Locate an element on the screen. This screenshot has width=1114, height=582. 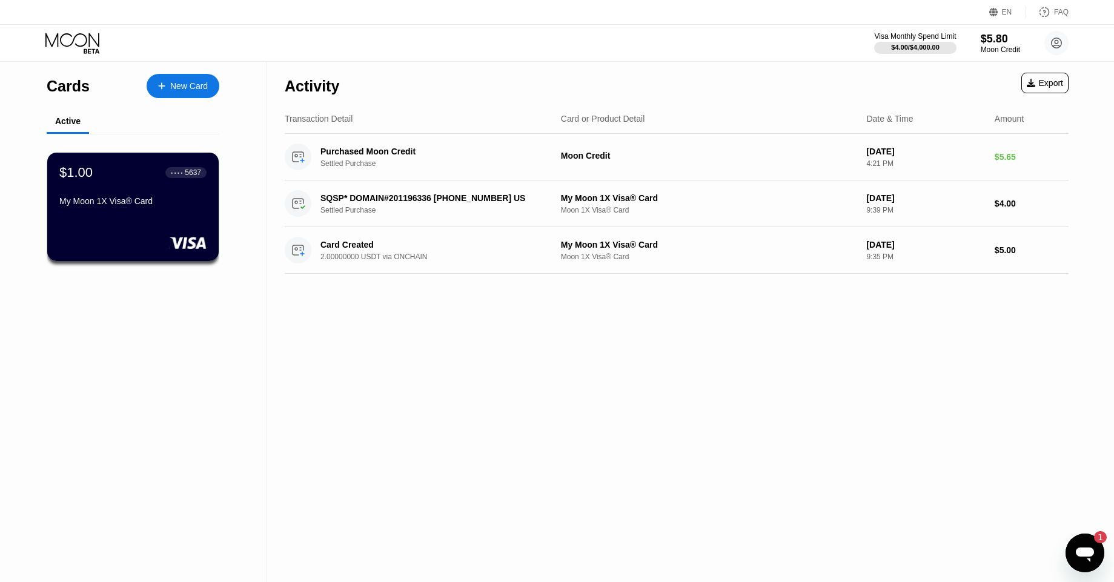
div: 4:21 PM is located at coordinates (925, 164).